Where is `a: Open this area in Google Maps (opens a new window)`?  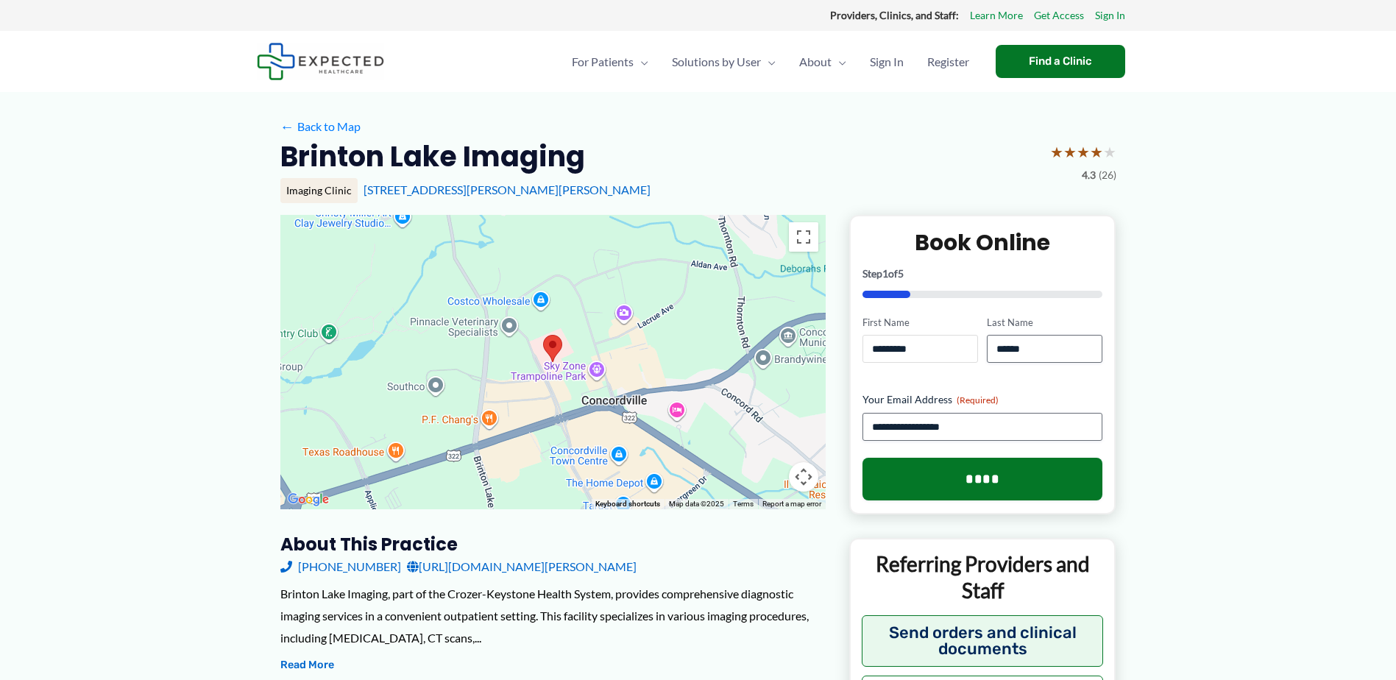 a: Open this area in Google Maps (opens a new window) is located at coordinates (308, 500).